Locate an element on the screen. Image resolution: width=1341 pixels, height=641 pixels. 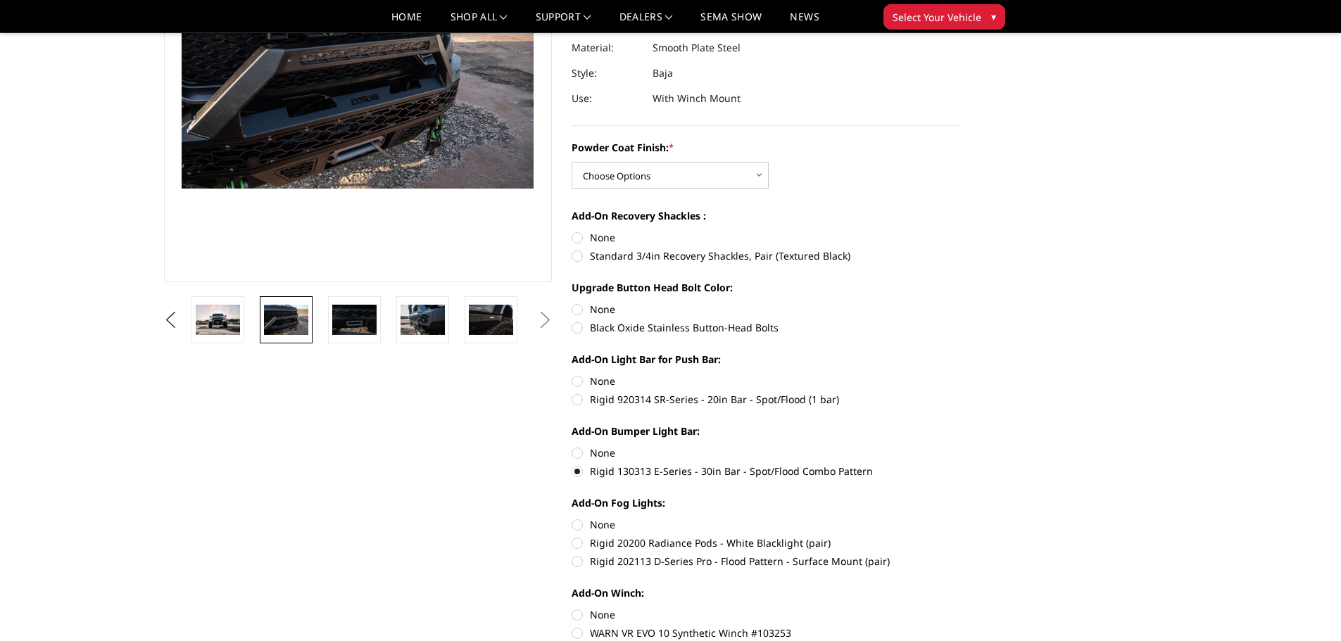
dt: Use: is located at coordinates (607, 99).